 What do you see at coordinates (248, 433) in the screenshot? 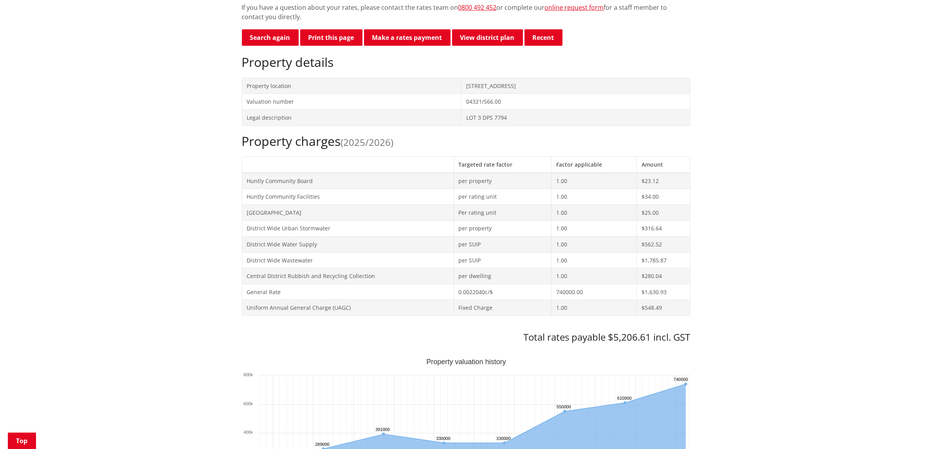
I see `text: 400k` at bounding box center [248, 433].